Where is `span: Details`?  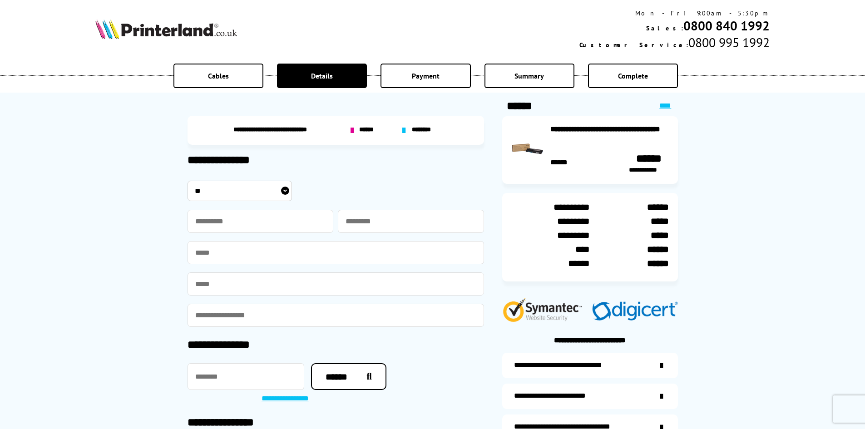 span: Details is located at coordinates (322, 76).